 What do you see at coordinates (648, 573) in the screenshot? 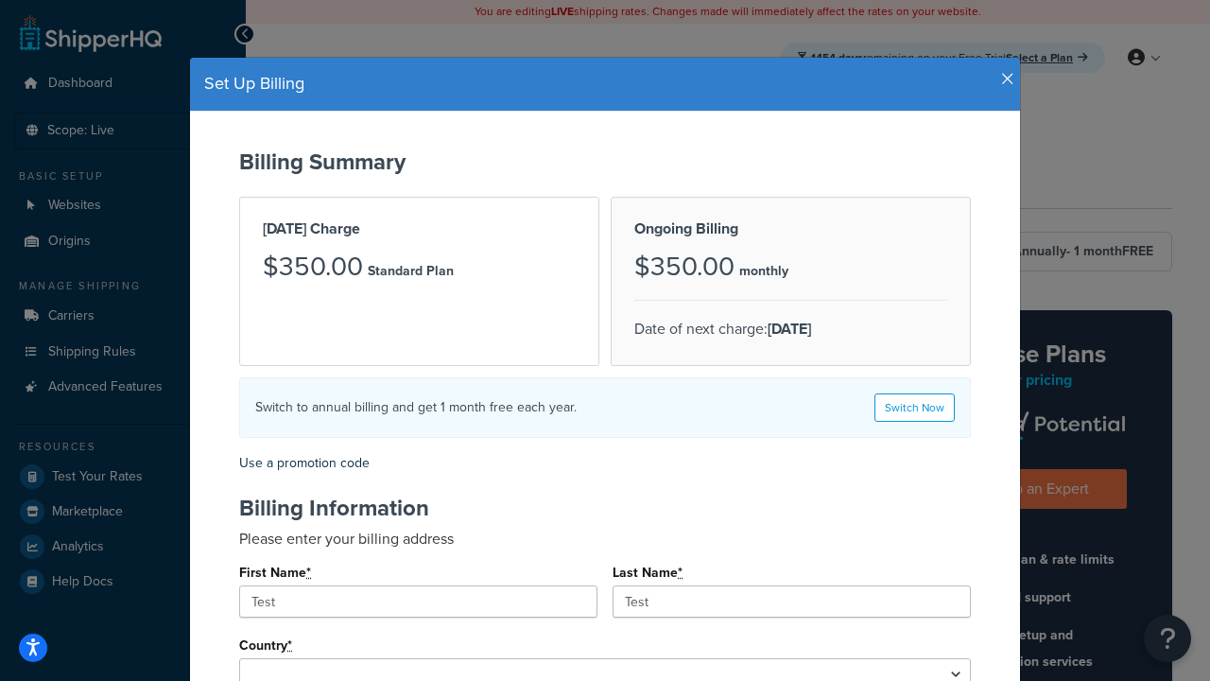
I see `label: Last Name` at bounding box center [648, 573].